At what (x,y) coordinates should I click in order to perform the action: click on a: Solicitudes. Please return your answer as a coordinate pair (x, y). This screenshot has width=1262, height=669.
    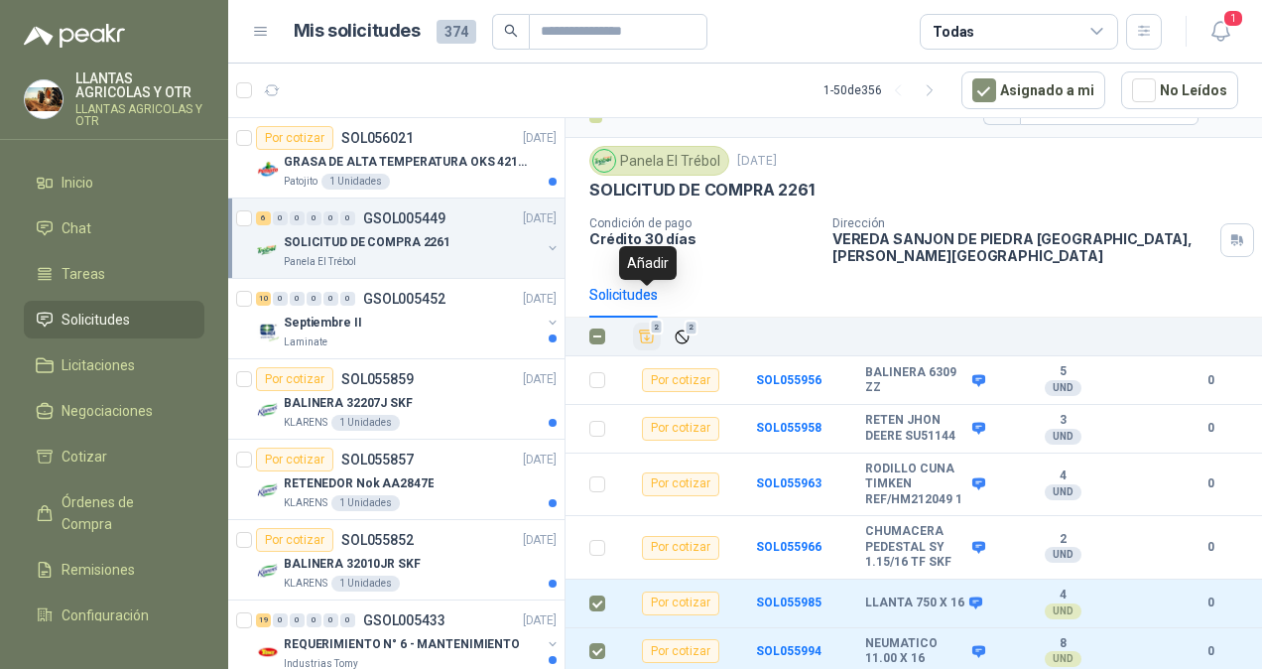
    Looking at the image, I should click on (114, 320).